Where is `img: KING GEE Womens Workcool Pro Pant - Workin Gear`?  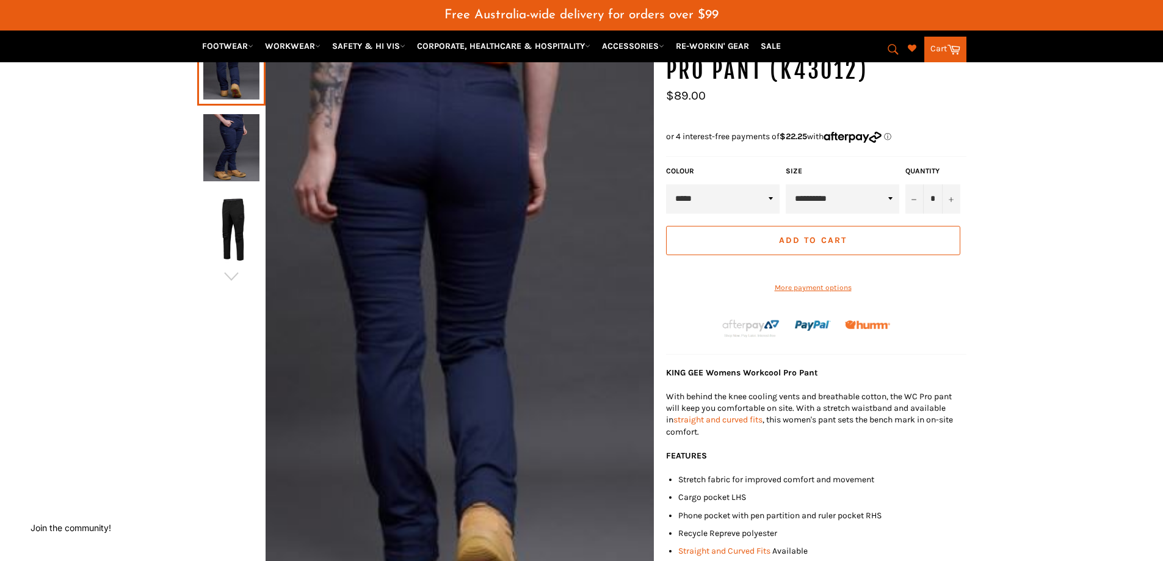
img: KING GEE Womens Workcool Pro Pant - Workin Gear is located at coordinates (231, 148).